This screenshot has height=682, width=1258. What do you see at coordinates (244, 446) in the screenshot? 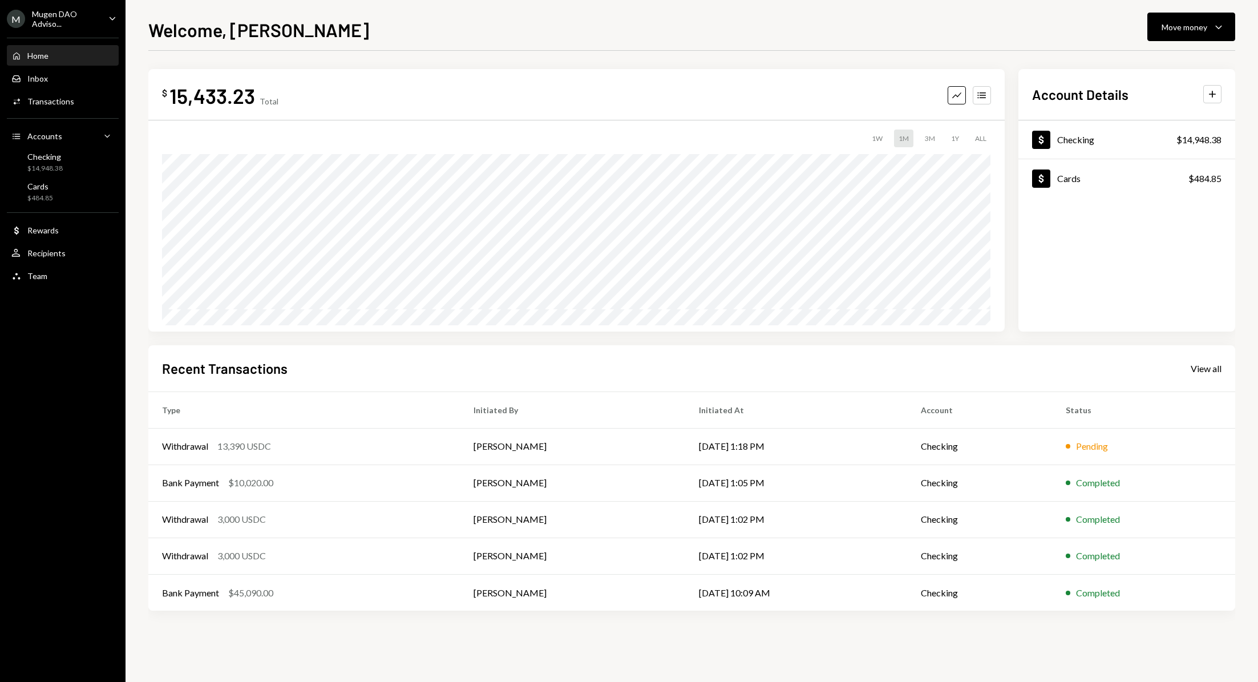
I see `div: 13,390 USDC` at bounding box center [244, 446].